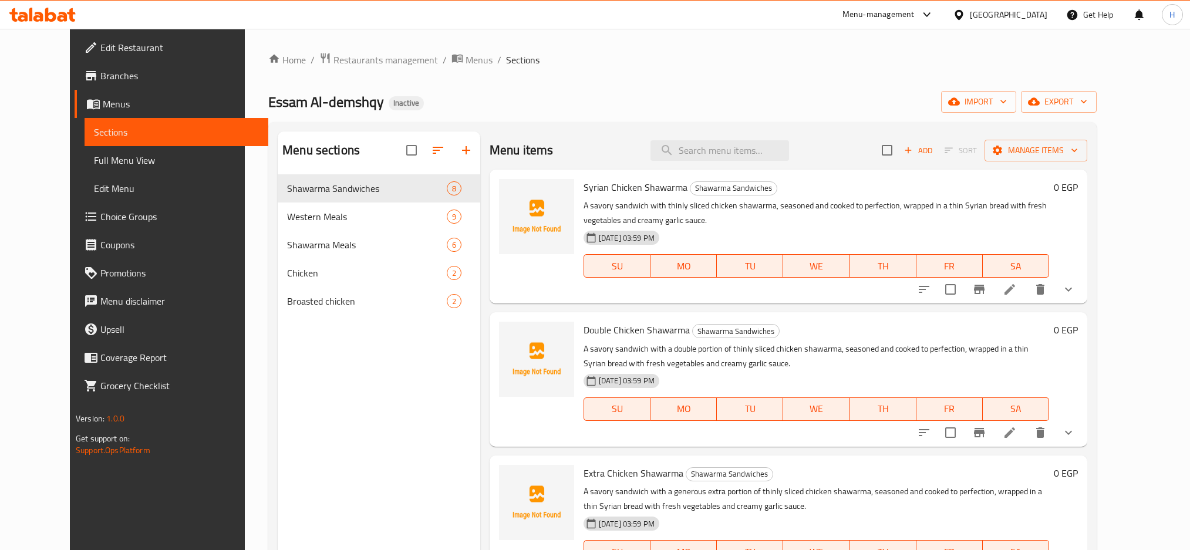 Image resolution: width=1190 pixels, height=550 pixels. What do you see at coordinates (979, 433) in the screenshot?
I see `button: Branch-specific-item` at bounding box center [979, 433].